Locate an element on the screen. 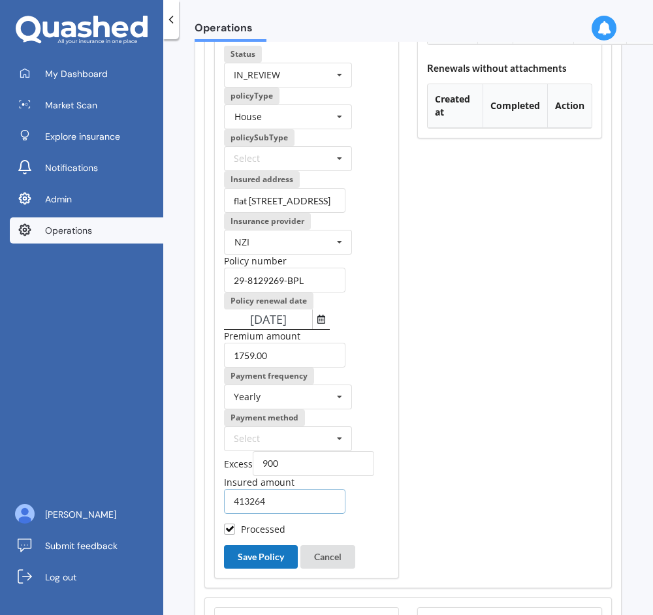 The width and height of the screenshot is (653, 615). div: Insured address is located at coordinates (262, 180).